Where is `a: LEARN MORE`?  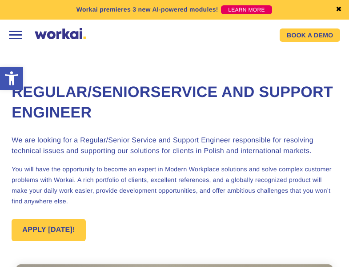
a: LEARN MORE is located at coordinates (247, 10).